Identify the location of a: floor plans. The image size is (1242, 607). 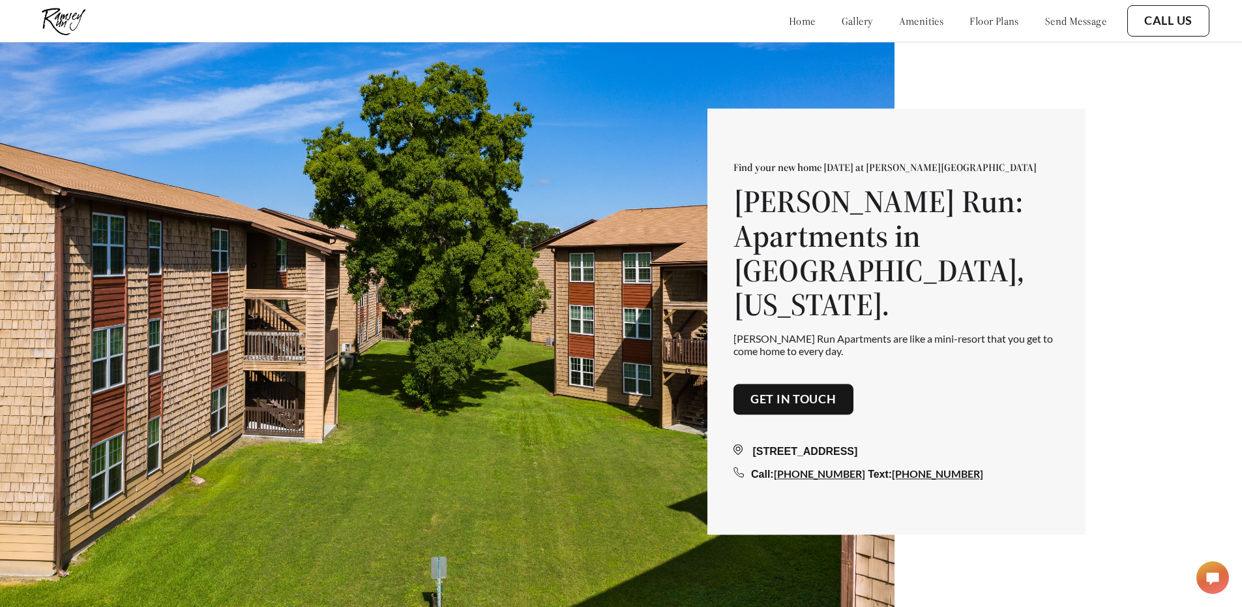
(995, 21).